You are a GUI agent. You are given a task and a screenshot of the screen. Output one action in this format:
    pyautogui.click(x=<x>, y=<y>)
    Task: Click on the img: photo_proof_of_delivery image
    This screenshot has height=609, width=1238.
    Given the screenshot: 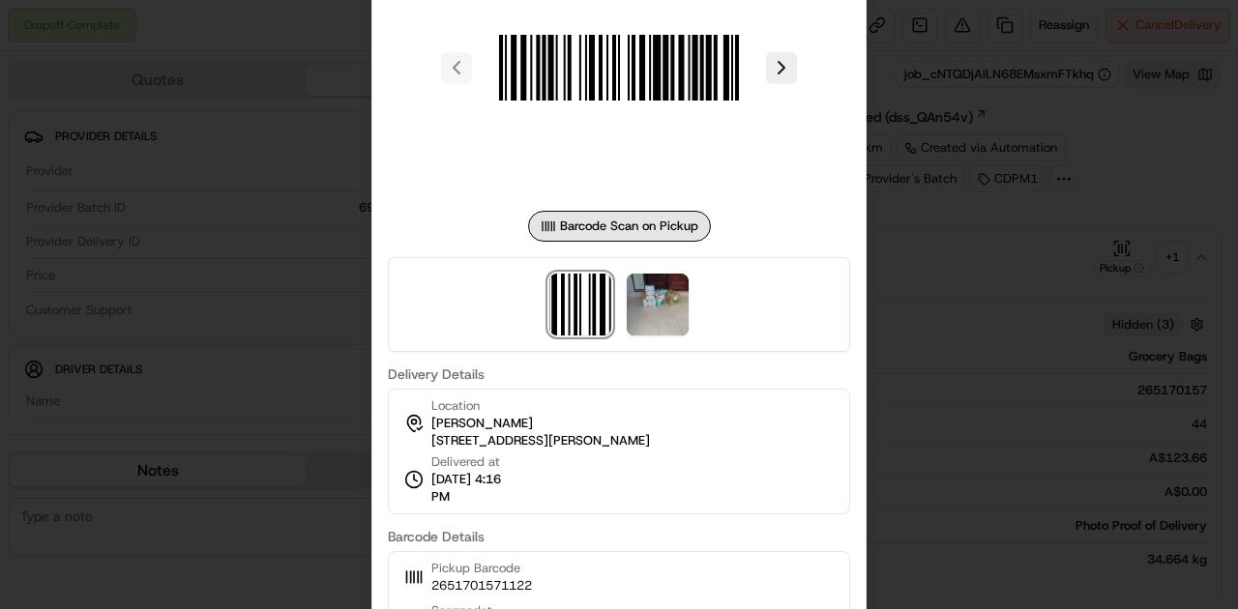 What is the action you would take?
    pyautogui.click(x=658, y=305)
    